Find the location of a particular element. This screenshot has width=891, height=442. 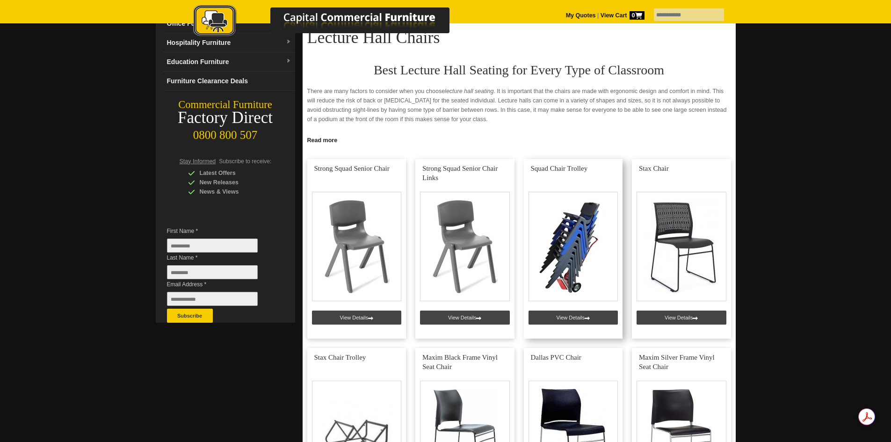

span: Email Address * is located at coordinates (219, 284).